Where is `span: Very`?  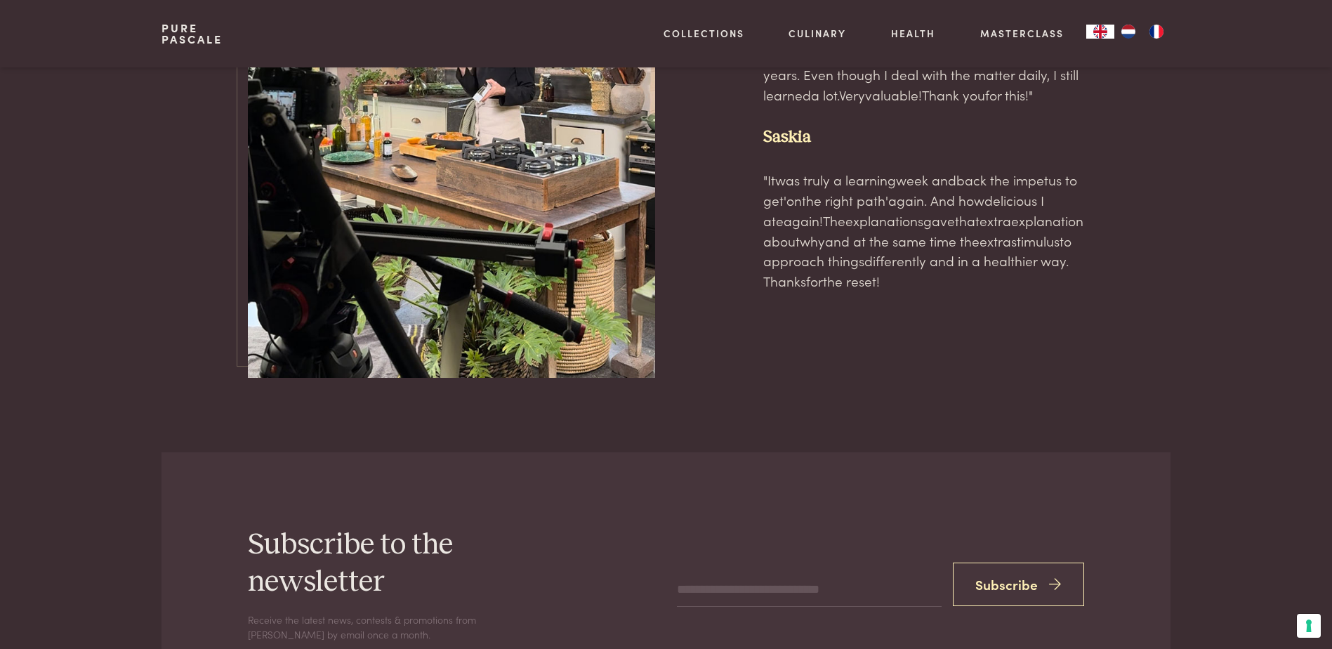
span: Very is located at coordinates (852, 94).